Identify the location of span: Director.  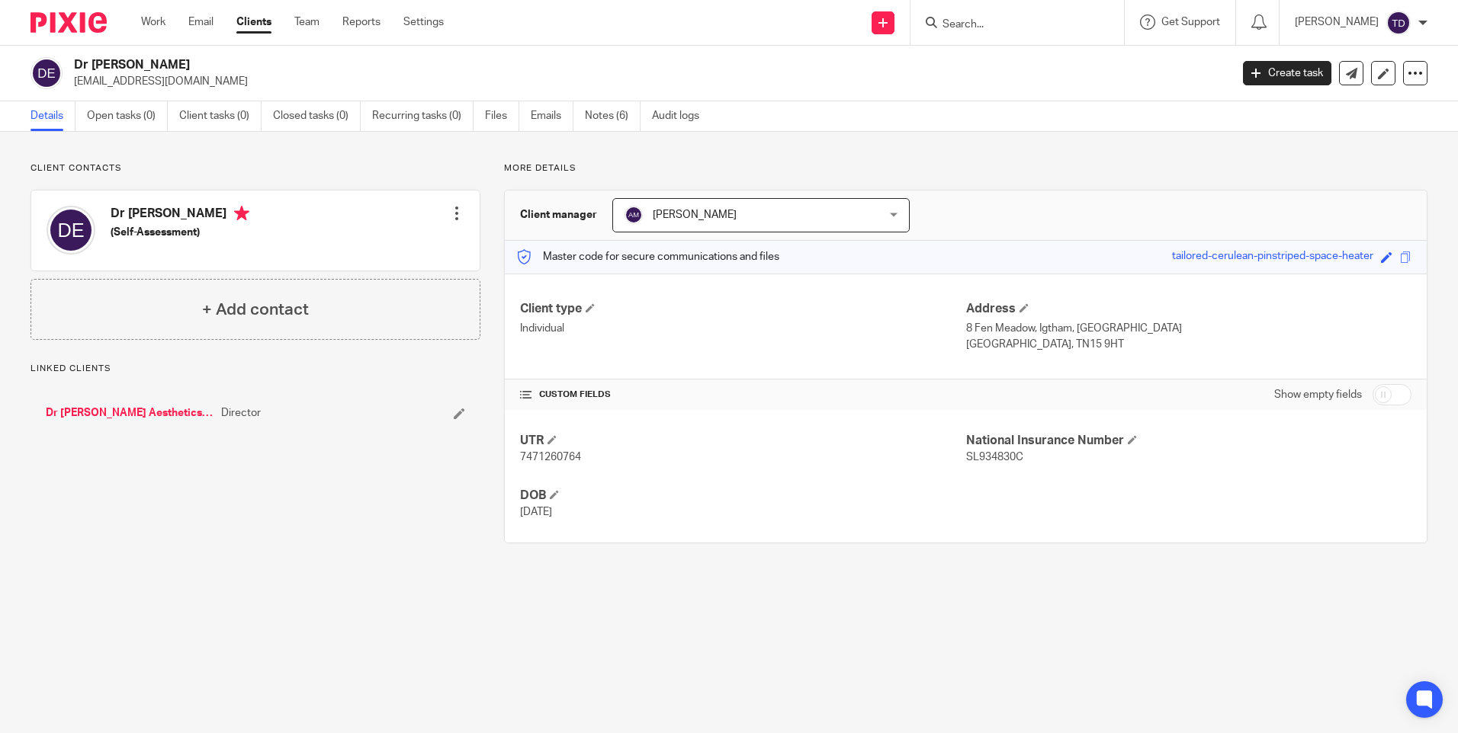
(241, 413).